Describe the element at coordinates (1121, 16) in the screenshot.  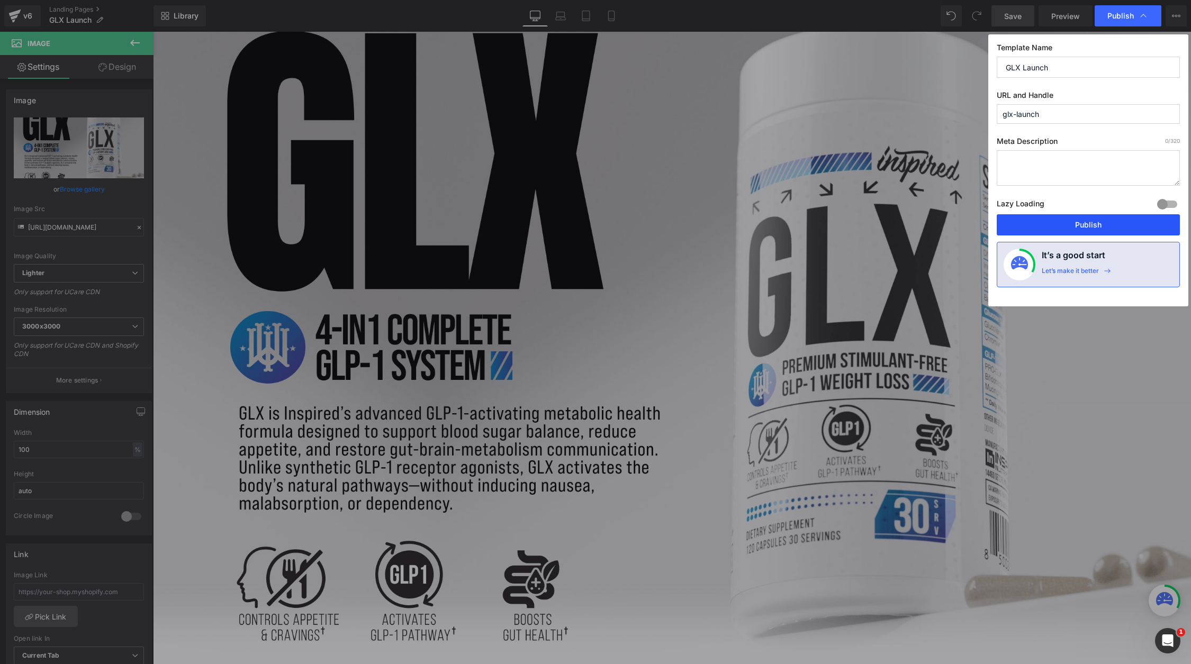
I see `span: Publish` at that location.